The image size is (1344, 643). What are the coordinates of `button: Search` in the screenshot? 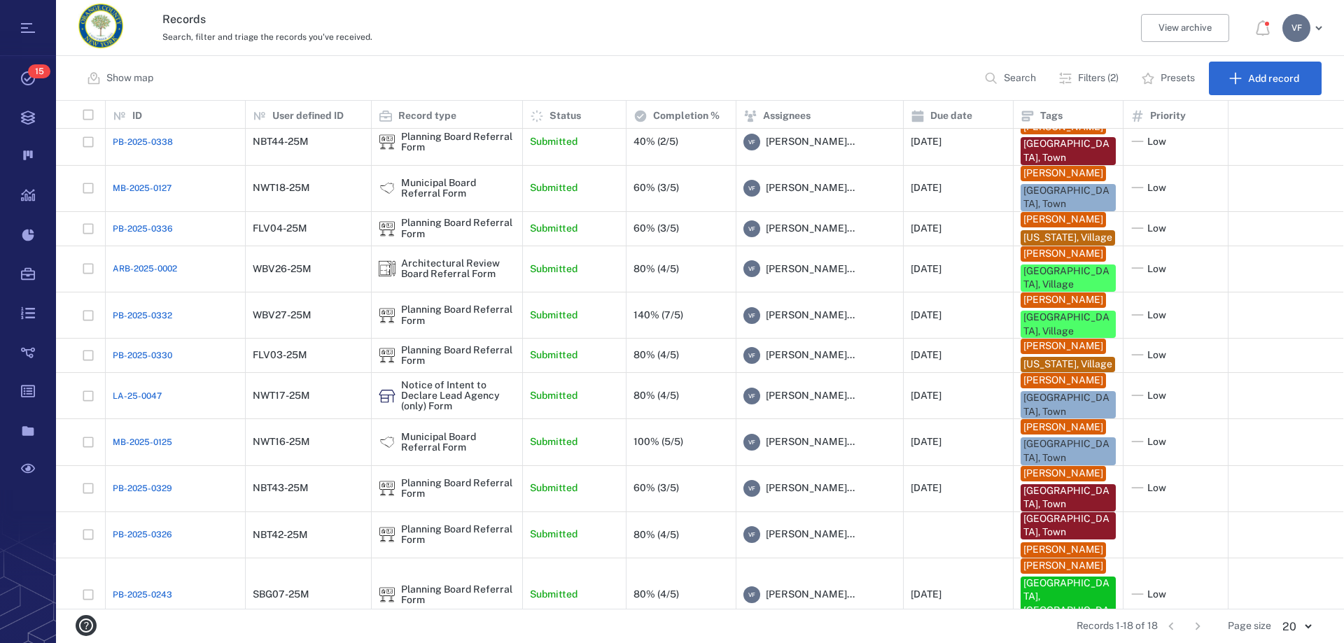 It's located at (1012, 78).